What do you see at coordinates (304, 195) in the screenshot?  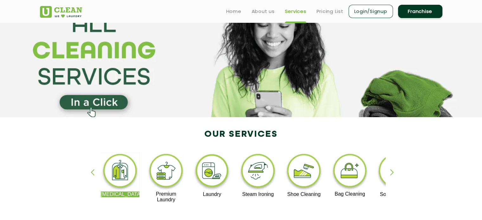 I see `p: Shoe Cleaning` at bounding box center [304, 195].